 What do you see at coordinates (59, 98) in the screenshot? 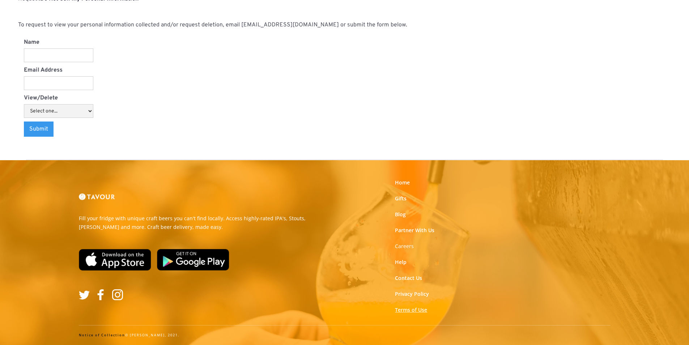
I see `label: View/Delete` at bounding box center [59, 98].